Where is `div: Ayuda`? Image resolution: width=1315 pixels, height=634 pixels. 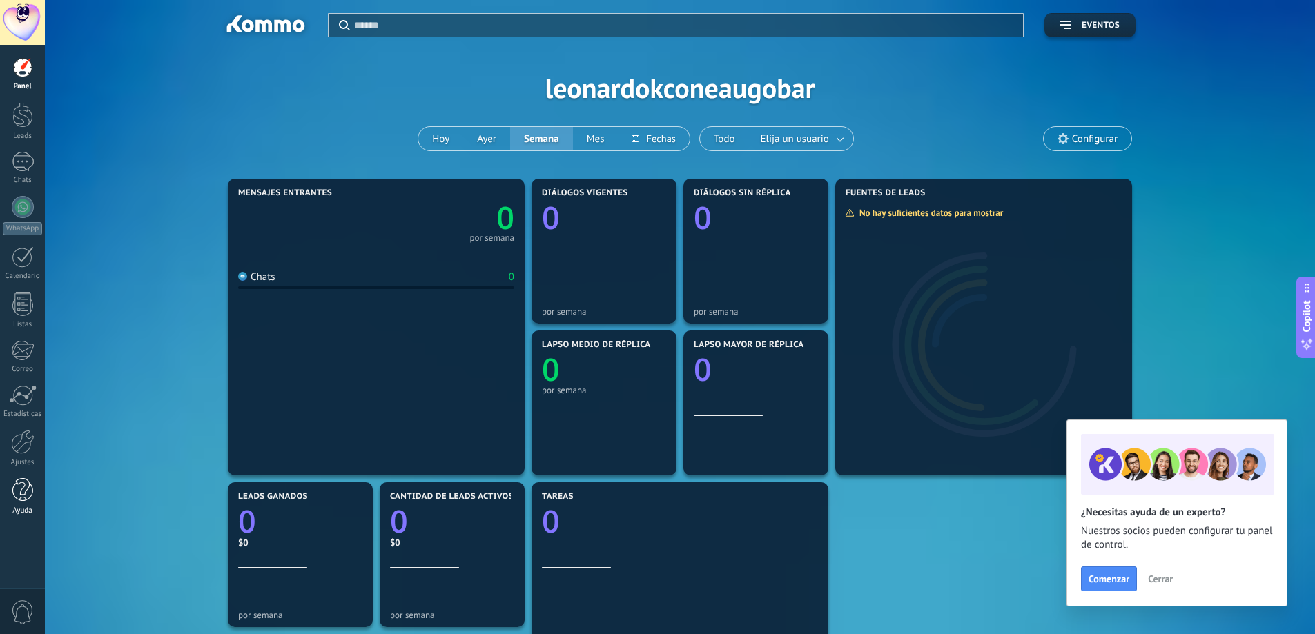
div: Ayuda is located at coordinates (23, 511).